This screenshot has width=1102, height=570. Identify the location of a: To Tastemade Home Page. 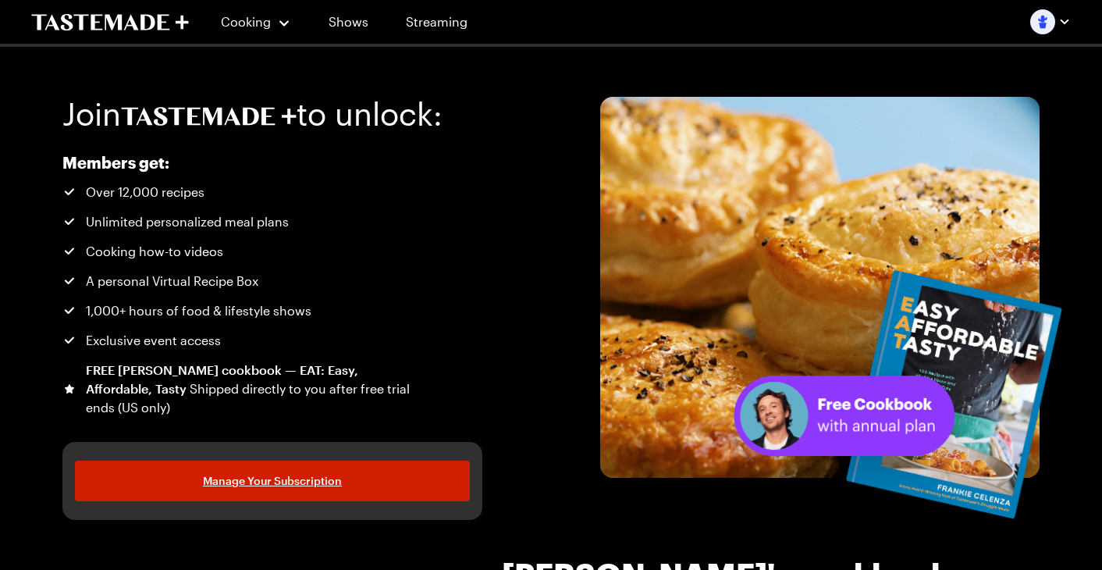
(110, 22).